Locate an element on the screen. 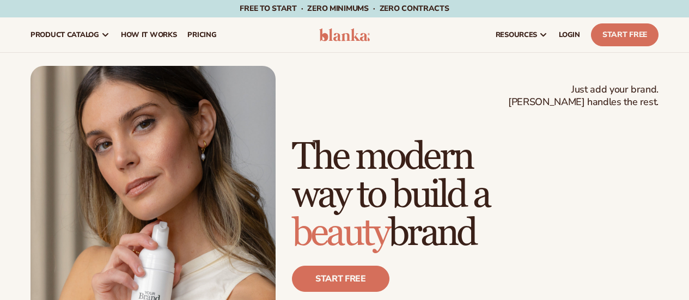  span: resources is located at coordinates (517, 35).